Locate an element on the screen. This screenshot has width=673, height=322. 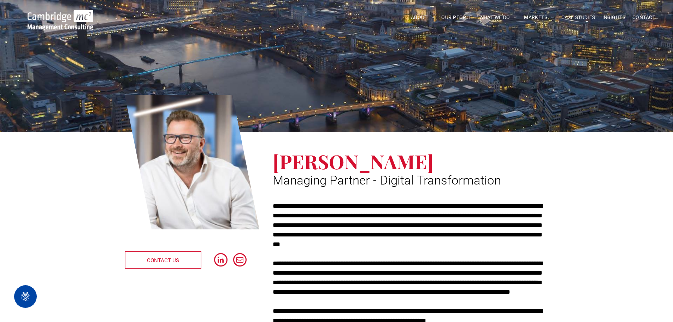
a: CONTACT is located at coordinates (644, 17).